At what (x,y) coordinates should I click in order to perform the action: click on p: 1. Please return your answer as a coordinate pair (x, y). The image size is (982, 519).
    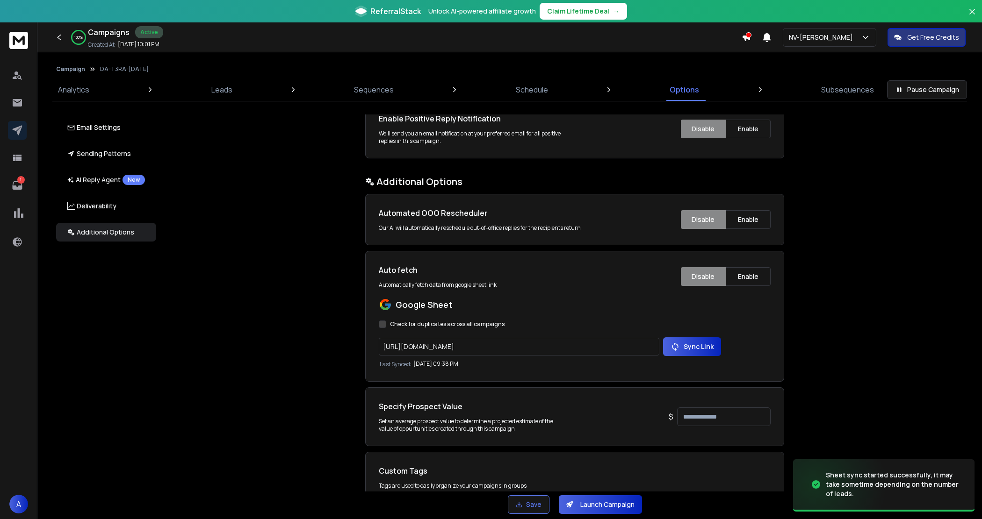
    Looking at the image, I should click on (21, 180).